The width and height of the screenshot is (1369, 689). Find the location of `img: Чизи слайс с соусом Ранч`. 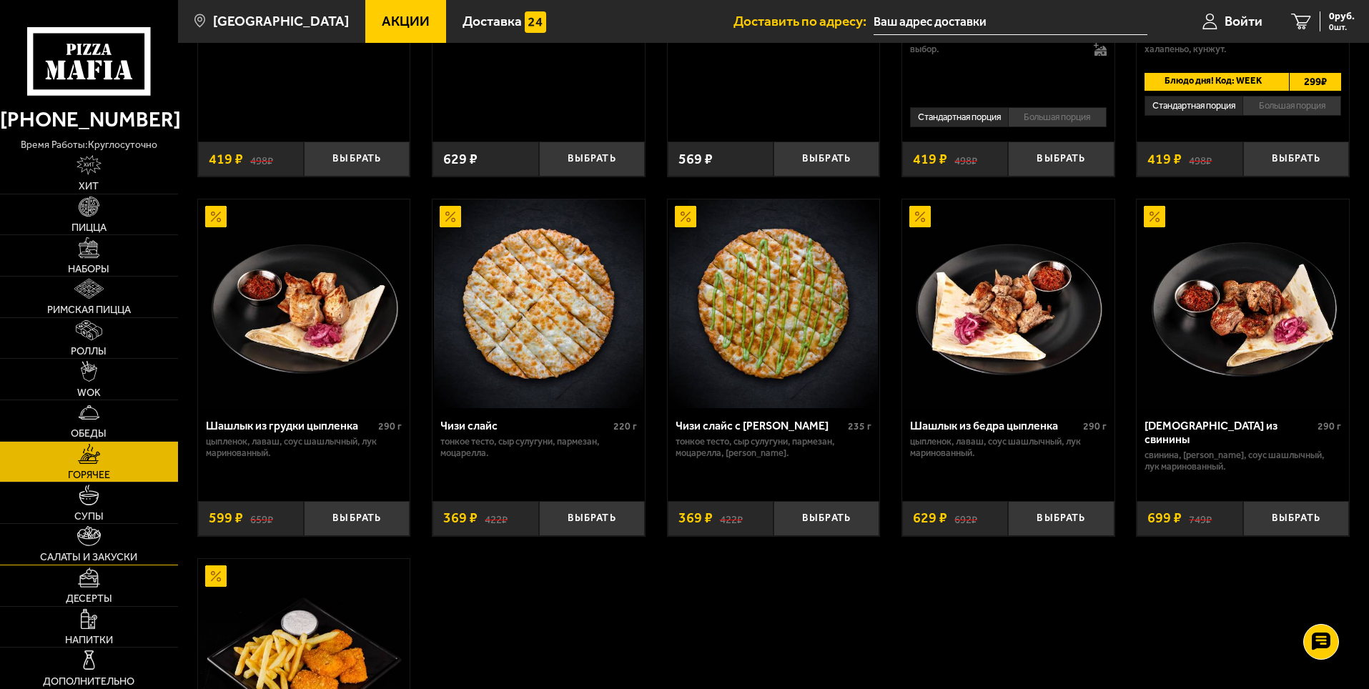

img: Чизи слайс с соусом Ранч is located at coordinates (773, 304).